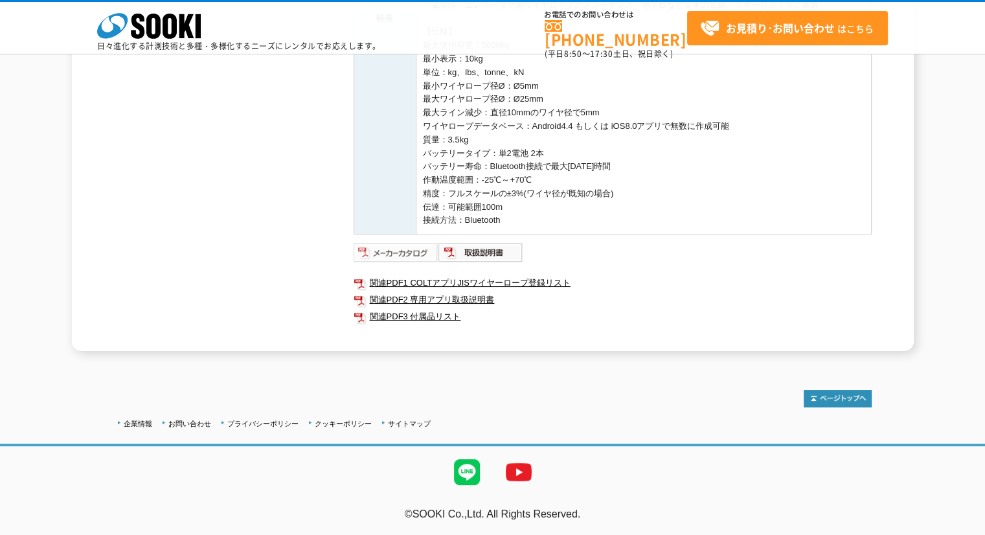 The image size is (985, 535). What do you see at coordinates (138, 424) in the screenshot?
I see `a: 企業情報` at bounding box center [138, 424].